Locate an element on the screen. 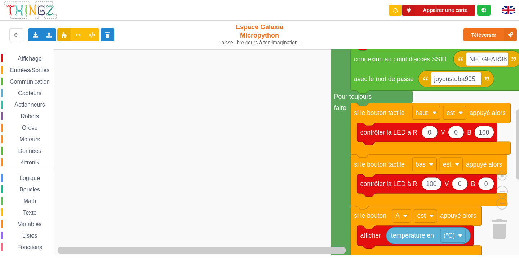 This screenshot has height=260, width=519. span: Entrées/Sorties is located at coordinates (30, 70).